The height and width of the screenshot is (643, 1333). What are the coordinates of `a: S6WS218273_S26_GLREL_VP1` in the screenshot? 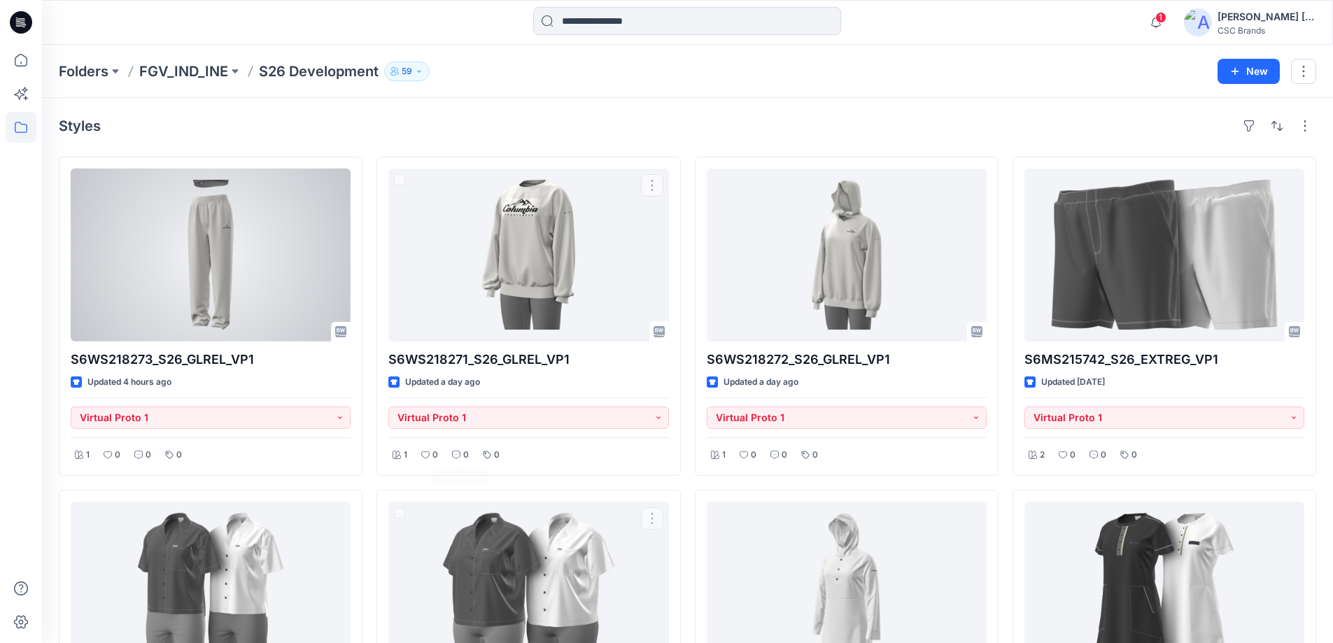 It's located at (211, 255).